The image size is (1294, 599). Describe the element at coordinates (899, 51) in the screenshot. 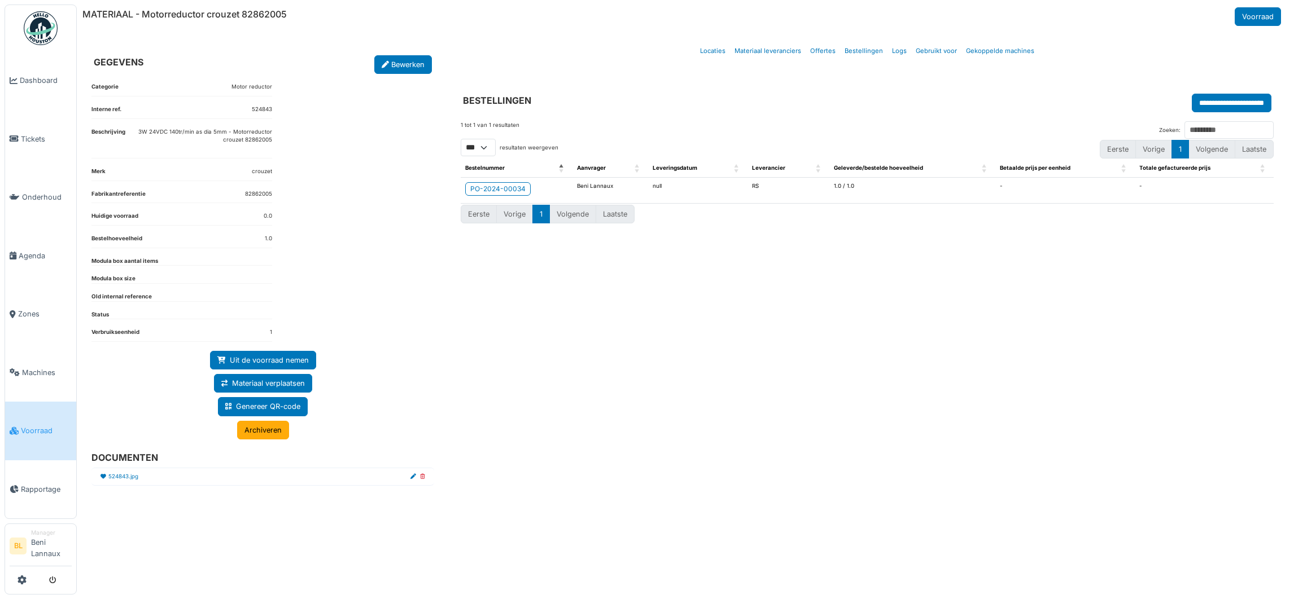

I see `a: Logs` at that location.